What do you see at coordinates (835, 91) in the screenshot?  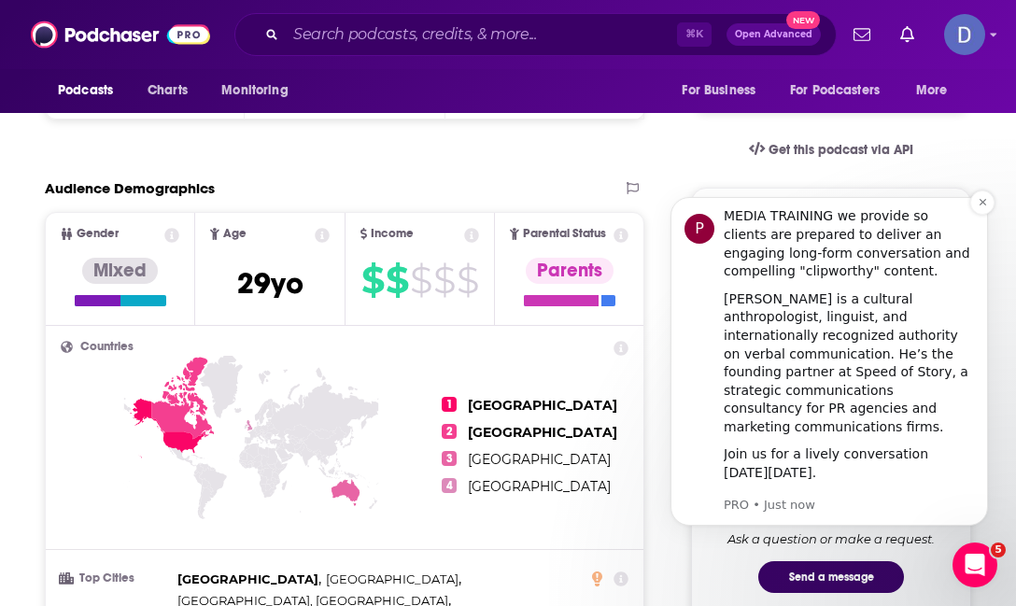 I see `span: For Podcasters` at bounding box center [835, 91].